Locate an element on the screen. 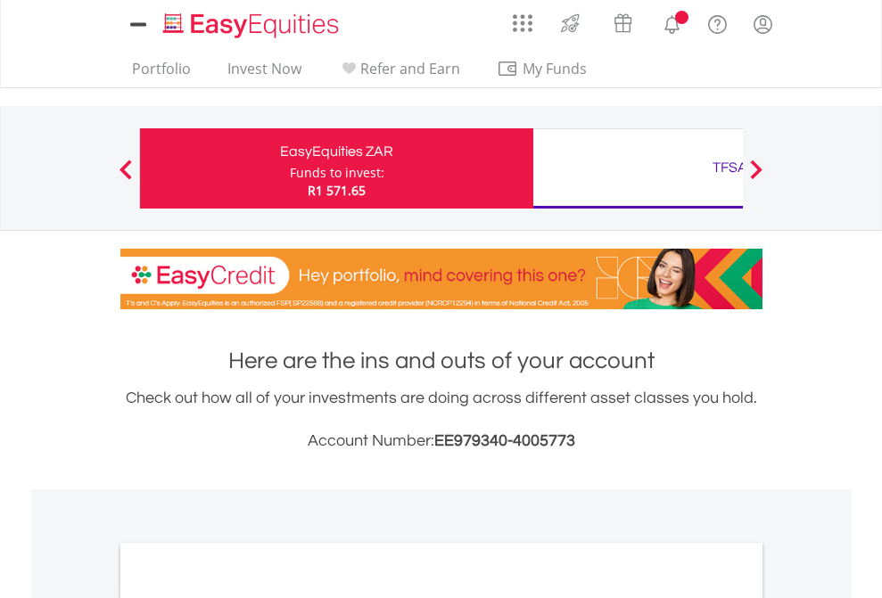 The height and width of the screenshot is (598, 882). div: Check out how all of your investments are doing across different asset classes you hold. is located at coordinates (441, 420).